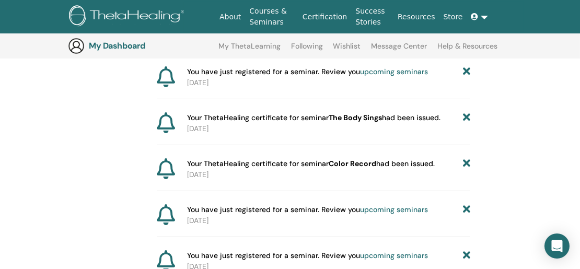 The image size is (580, 269). I want to click on a: Wishlist, so click(347, 50).